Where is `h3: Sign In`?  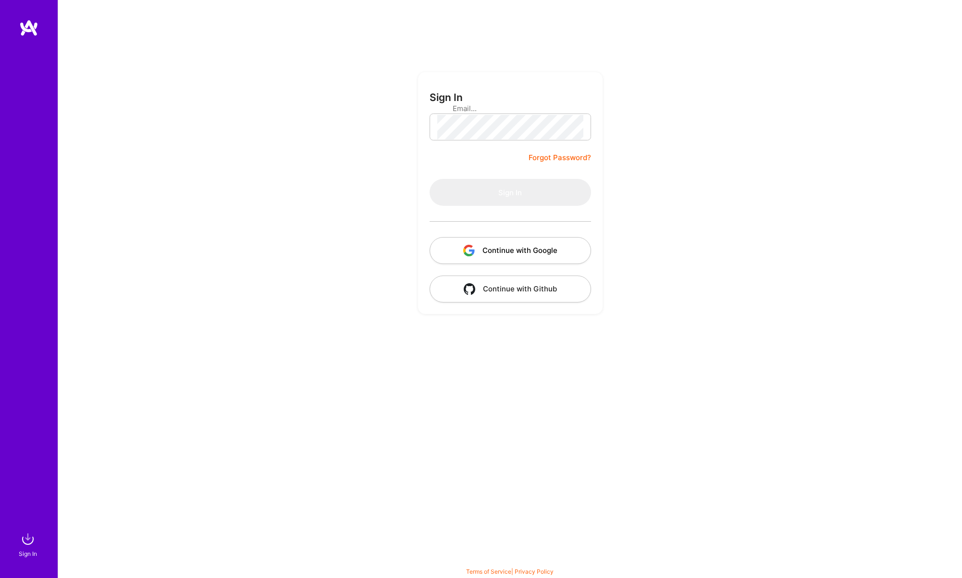 h3: Sign In is located at coordinates (446, 97).